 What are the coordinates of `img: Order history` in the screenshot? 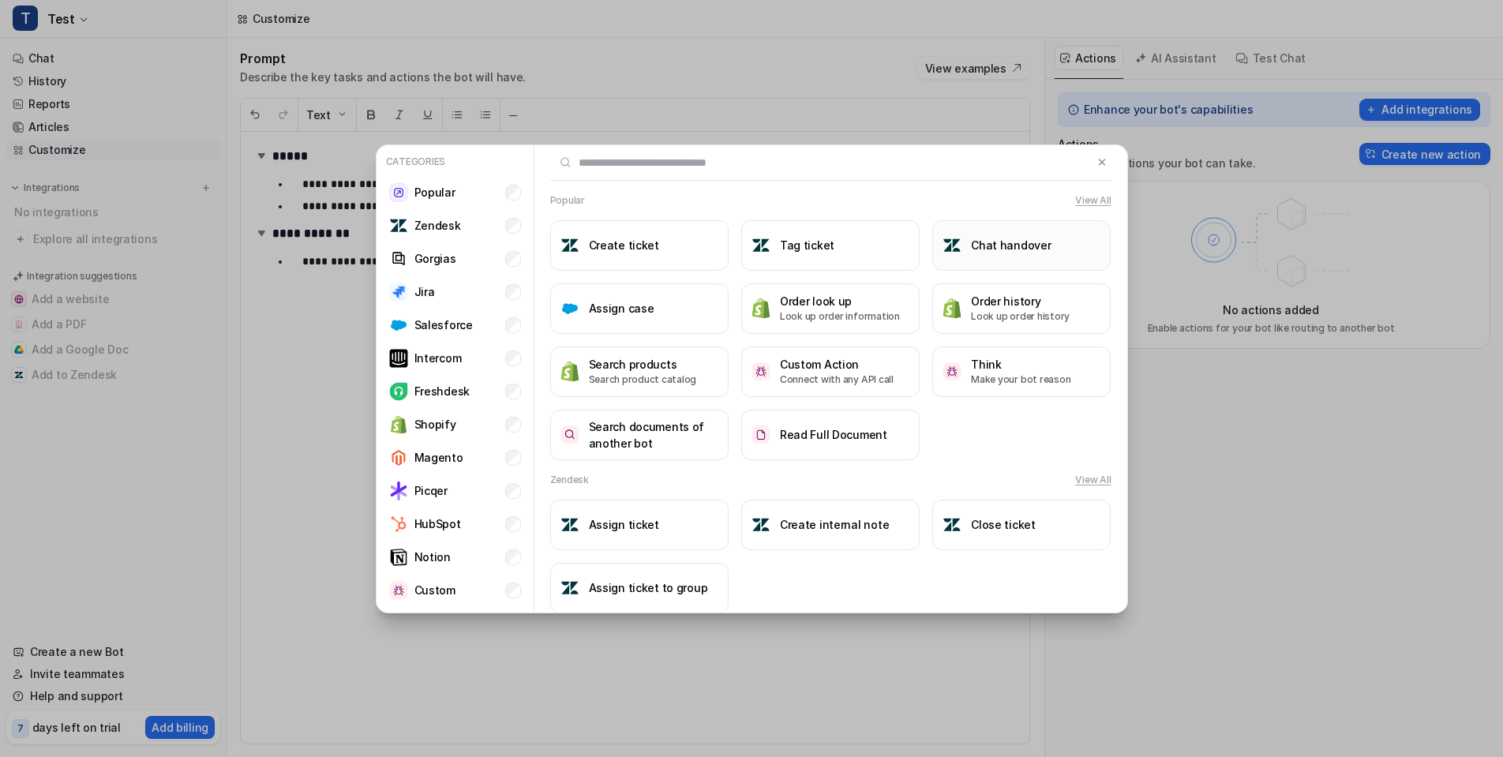 It's located at (952, 308).